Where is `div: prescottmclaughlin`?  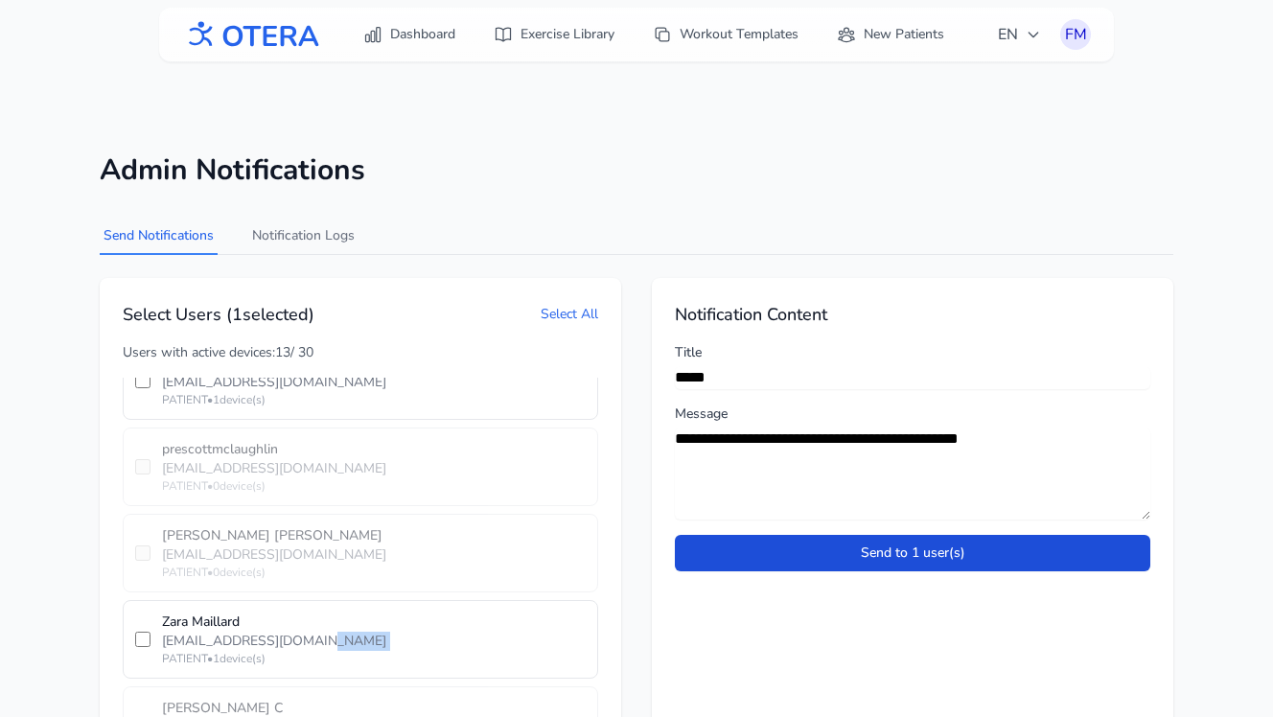 div: prescottmclaughlin is located at coordinates (374, 450).